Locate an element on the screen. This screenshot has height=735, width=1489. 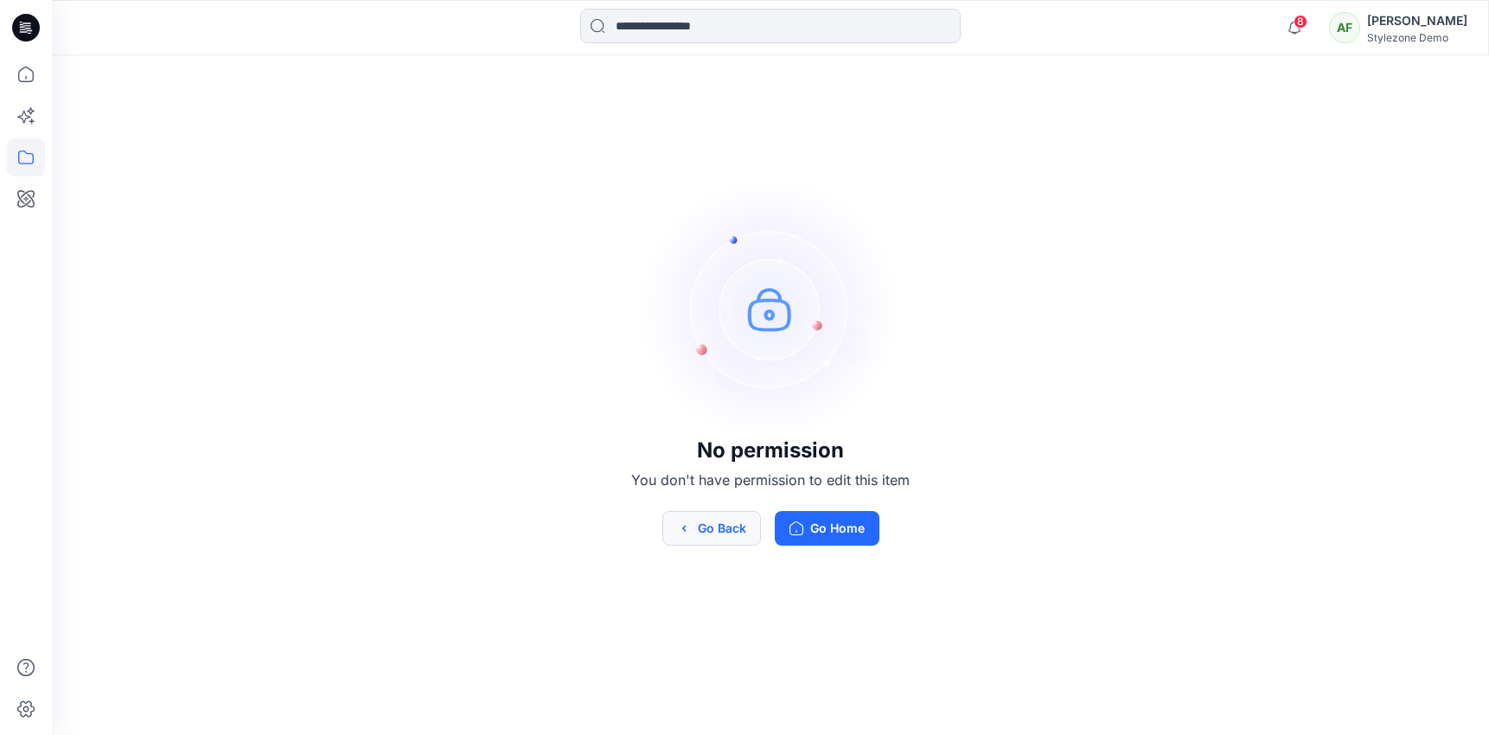
span: 8 is located at coordinates (1300, 22).